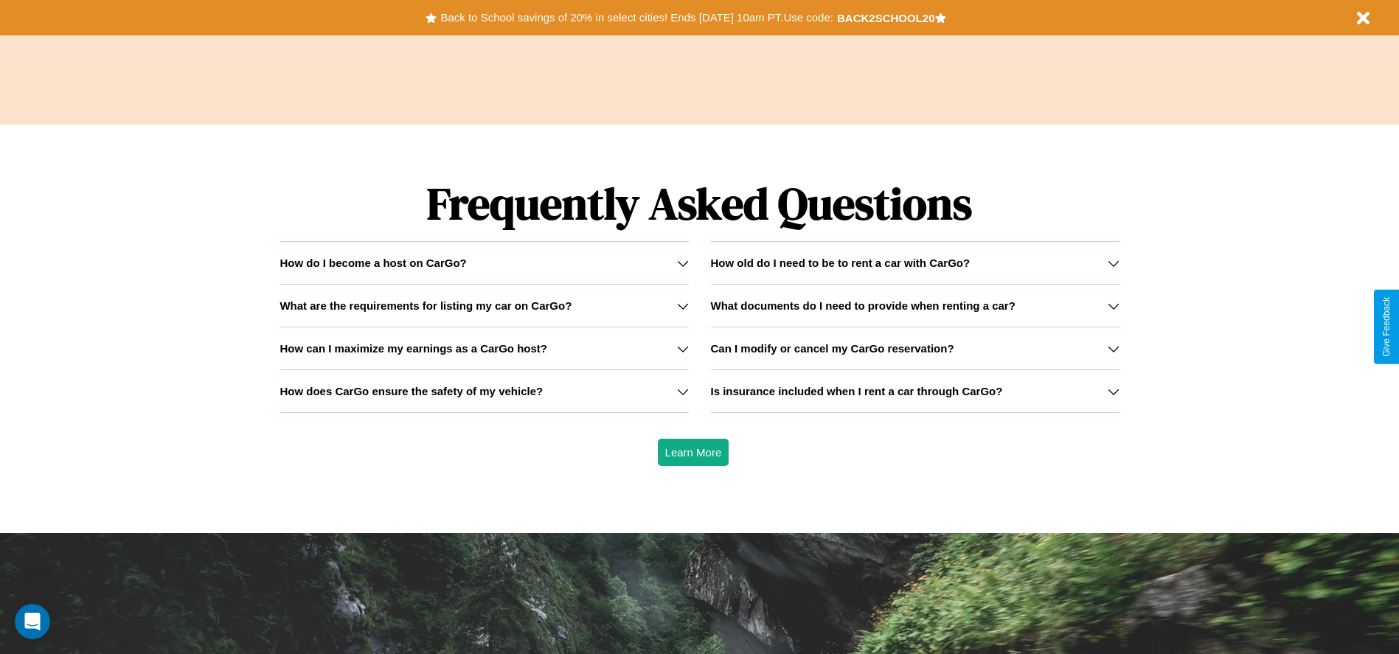 The image size is (1399, 654). What do you see at coordinates (833, 348) in the screenshot?
I see `h3: Can I modify or cancel my CarGo reservation?` at bounding box center [833, 348].